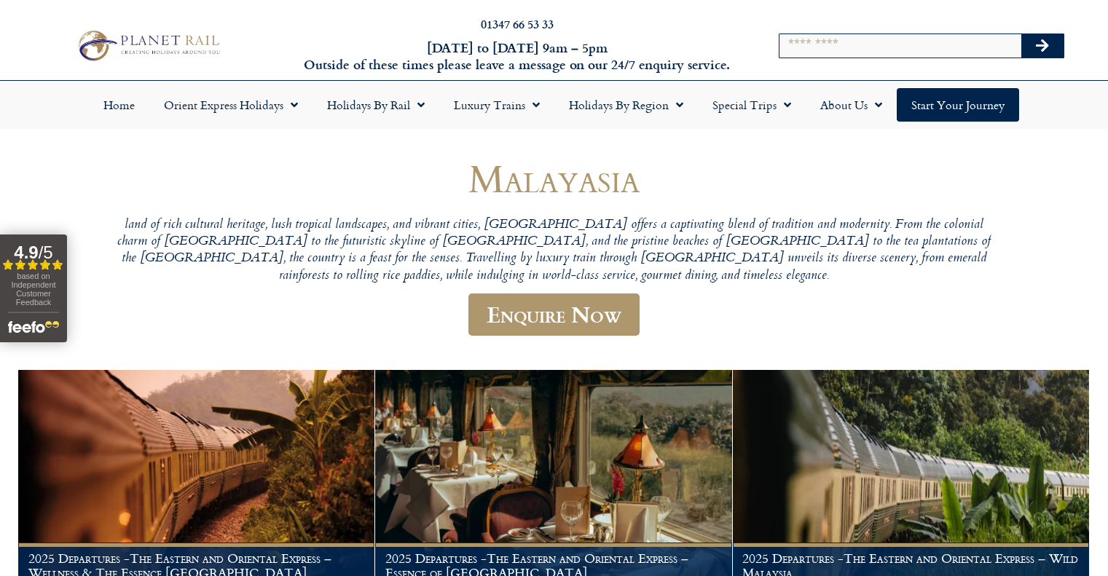 The width and height of the screenshot is (1108, 576). Describe the element at coordinates (626, 105) in the screenshot. I see `a: Holidays by Region` at that location.